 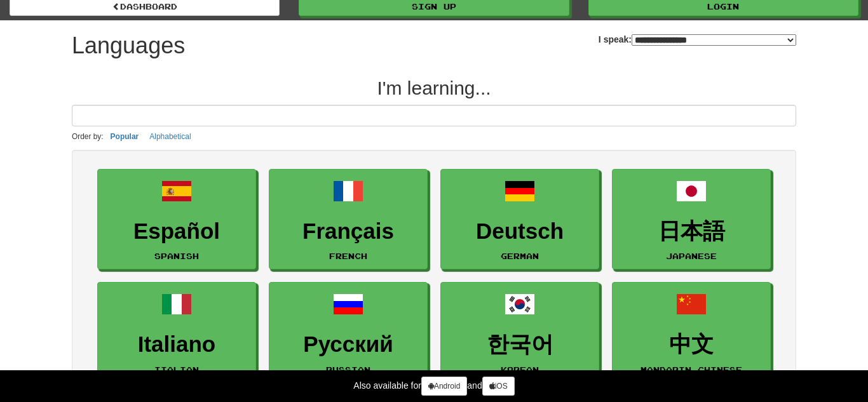 What do you see at coordinates (348, 256) in the screenshot?
I see `small: French` at bounding box center [348, 256].